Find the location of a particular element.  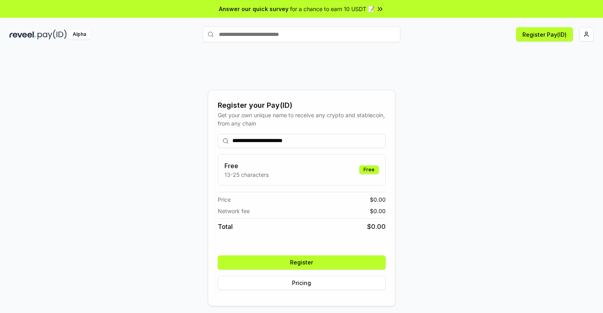

span: Price is located at coordinates (224, 199).